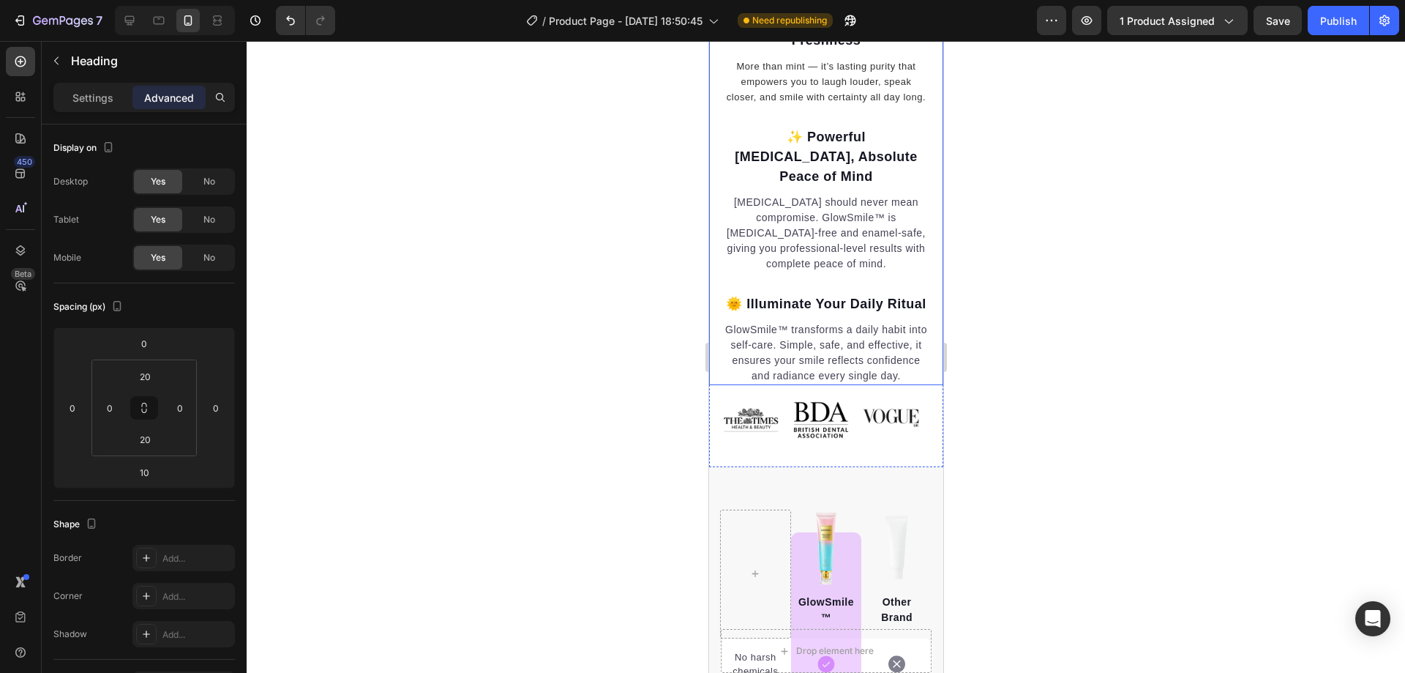  I want to click on div: Spacing (px), so click(89, 307).